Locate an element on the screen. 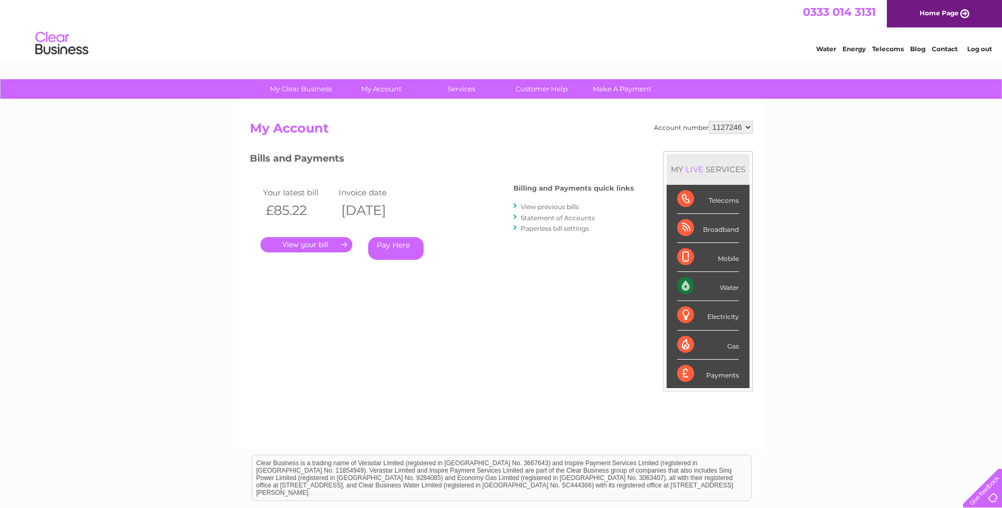  h3: Bills and Payments is located at coordinates (442, 160).